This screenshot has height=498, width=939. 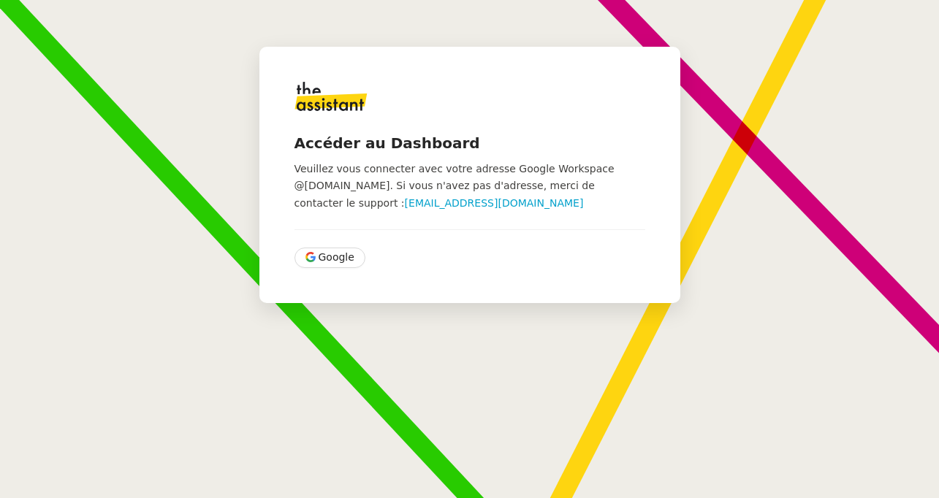 What do you see at coordinates (470, 143) in the screenshot?
I see `h4: Accéder au Dashboard` at bounding box center [470, 143].